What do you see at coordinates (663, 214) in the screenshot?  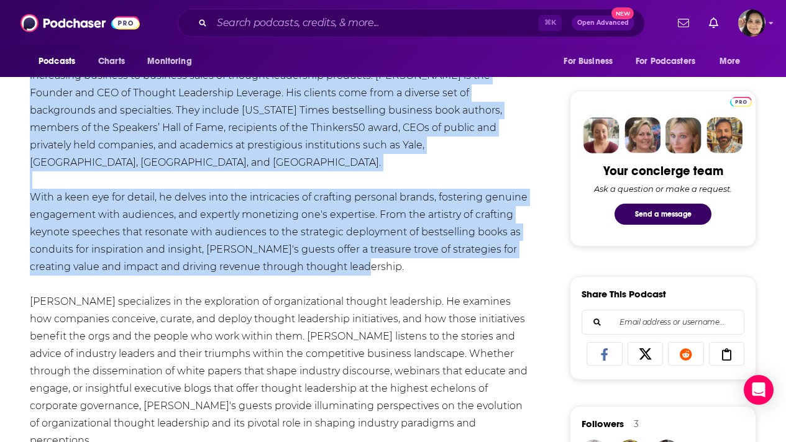 I see `button: Send a message` at bounding box center [663, 214].